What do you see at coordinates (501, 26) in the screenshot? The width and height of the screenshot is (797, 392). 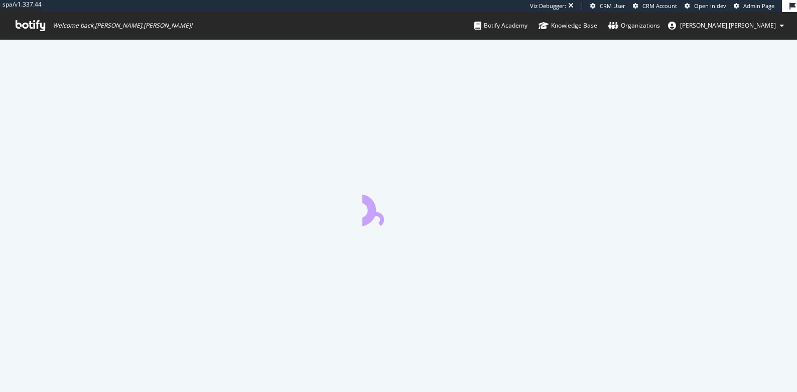 I see `a: Botify Academy` at bounding box center [501, 26].